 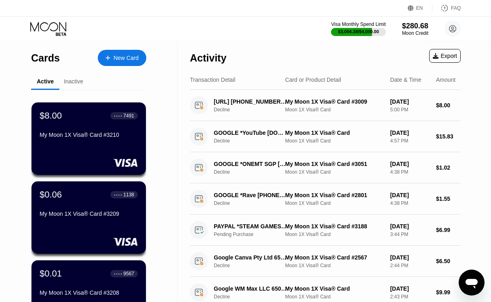 What do you see at coordinates (445, 56) in the screenshot?
I see `div: Export` at bounding box center [445, 56].